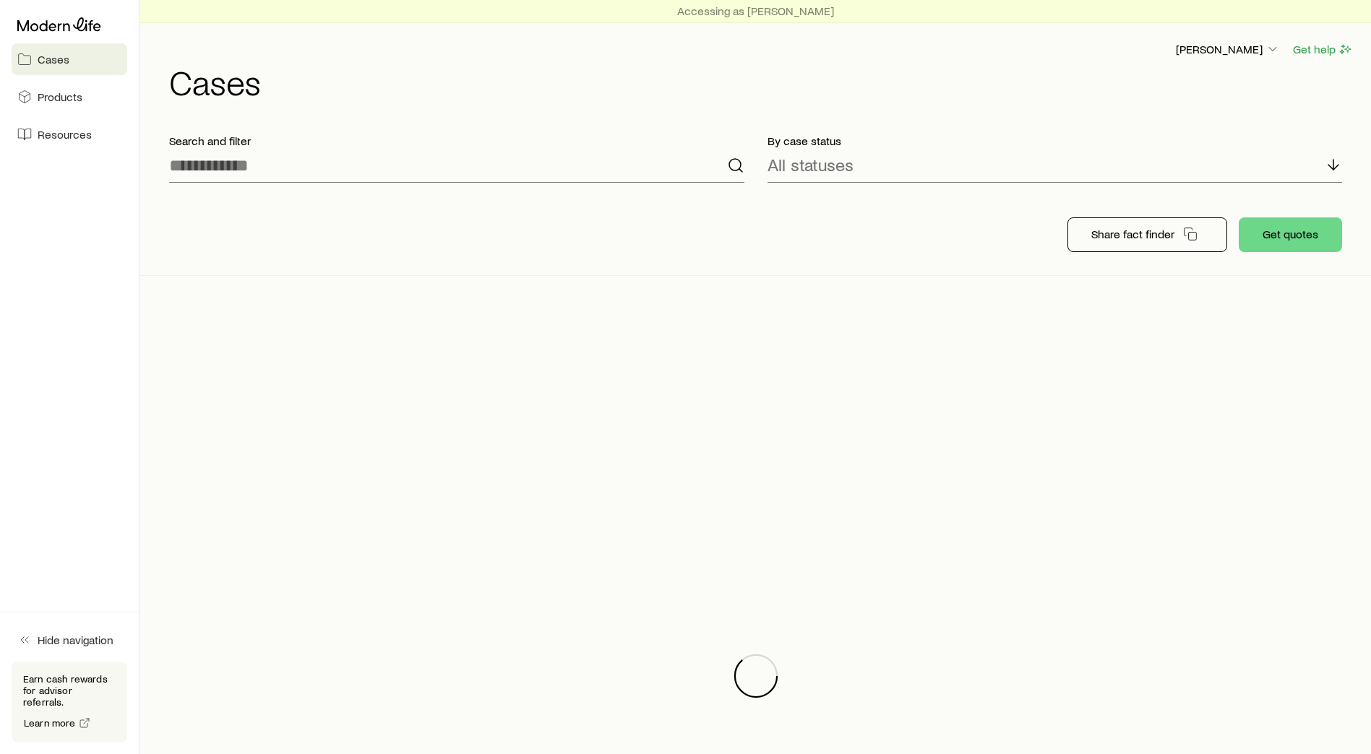  I want to click on span: Cases, so click(53, 59).